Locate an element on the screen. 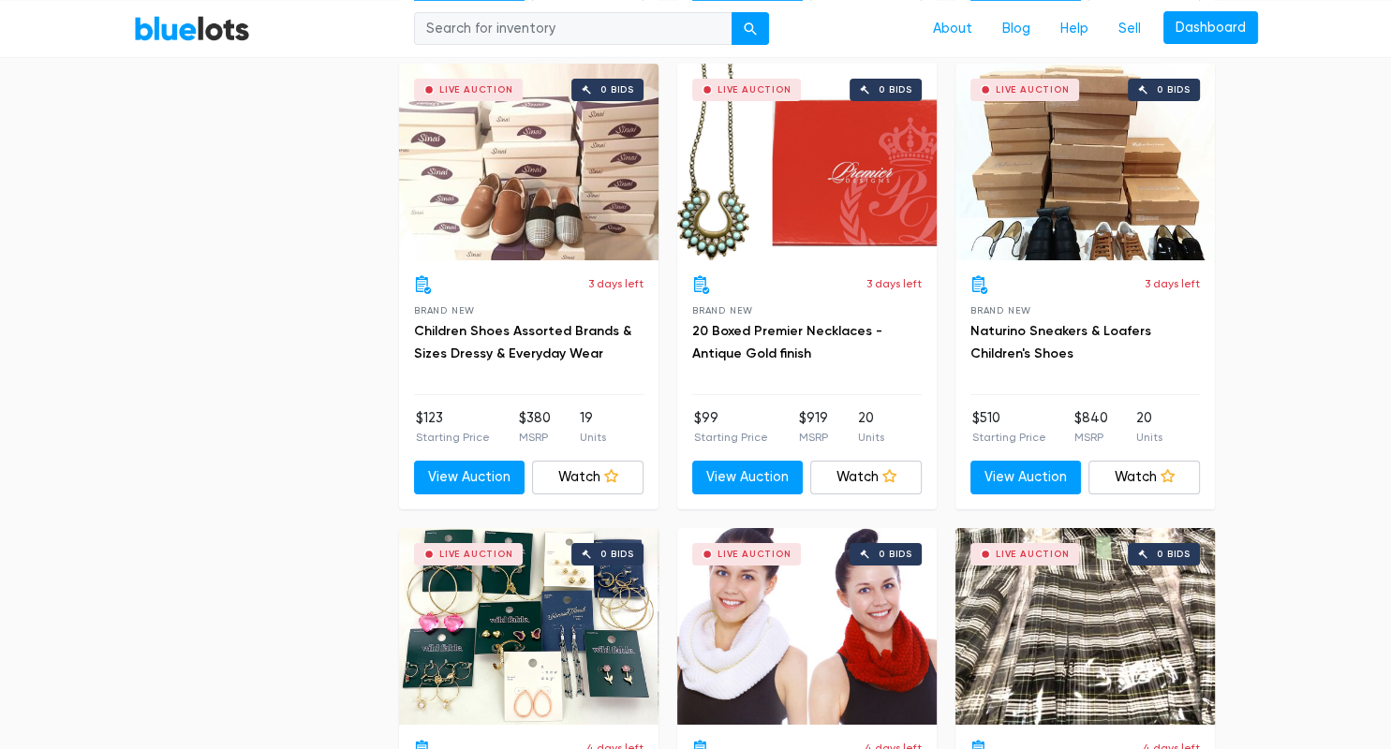 The image size is (1391, 749). a: About is located at coordinates (953, 28).